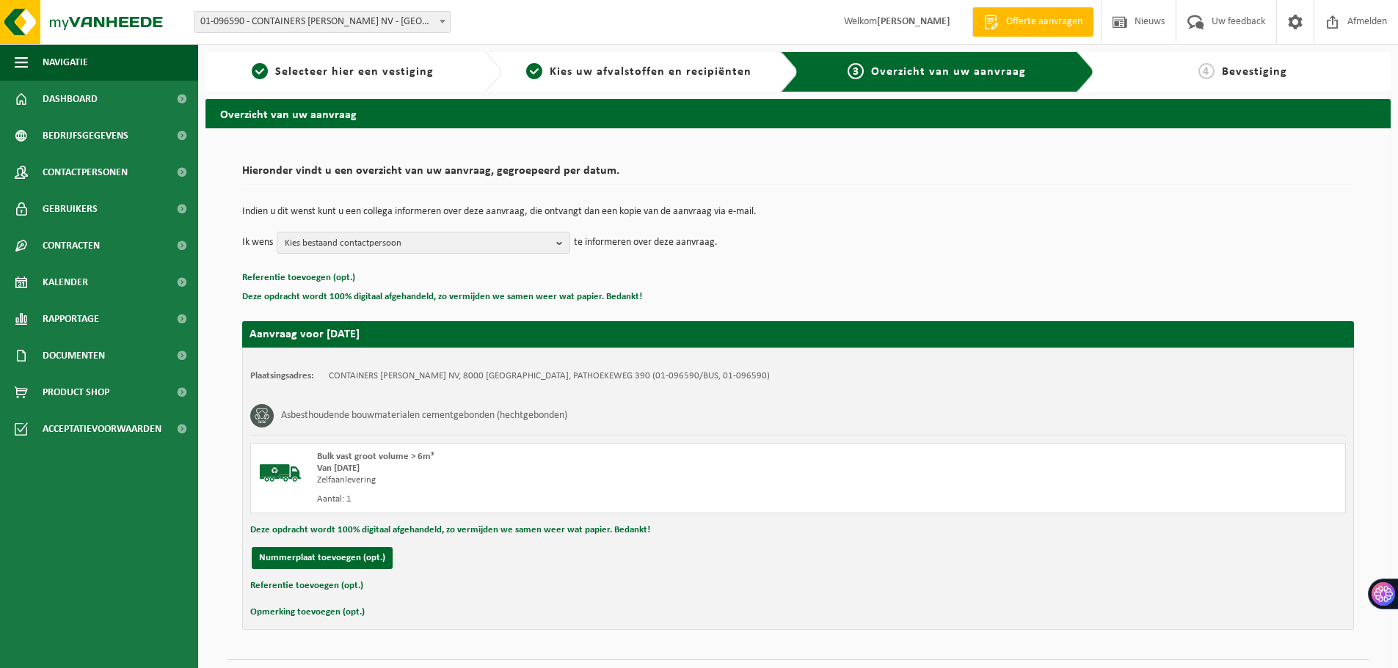  Describe the element at coordinates (1206, 71) in the screenshot. I see `span: 4` at that location.